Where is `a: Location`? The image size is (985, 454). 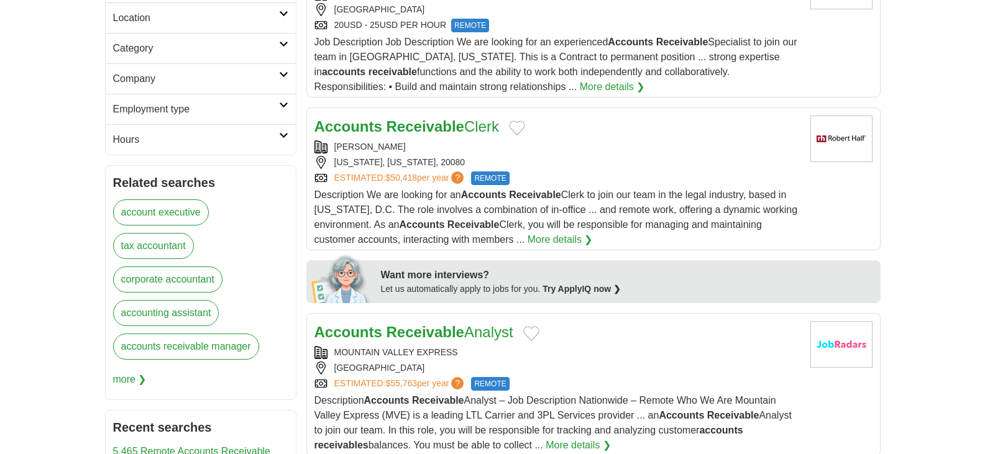
a: Location is located at coordinates (201, 17).